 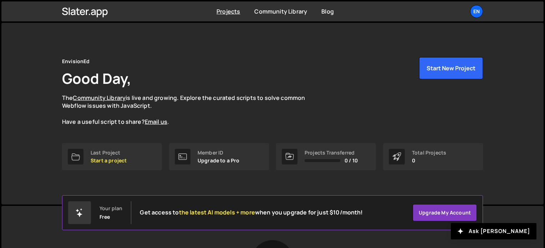 I want to click on a: Upgrade my account, so click(x=445, y=213).